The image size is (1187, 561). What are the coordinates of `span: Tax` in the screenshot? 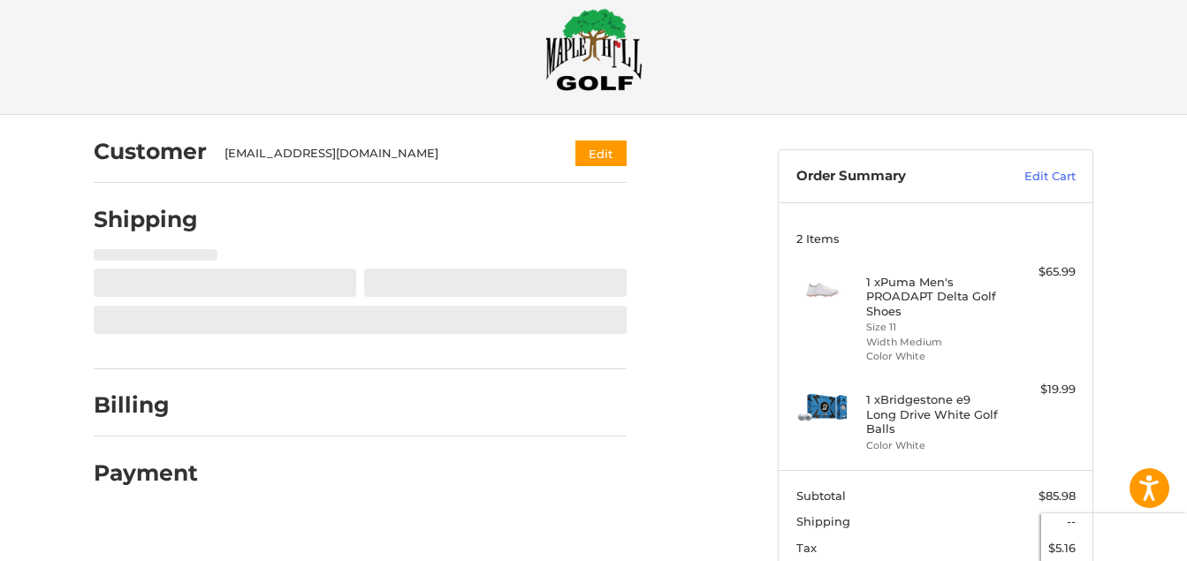 It's located at (806, 548).